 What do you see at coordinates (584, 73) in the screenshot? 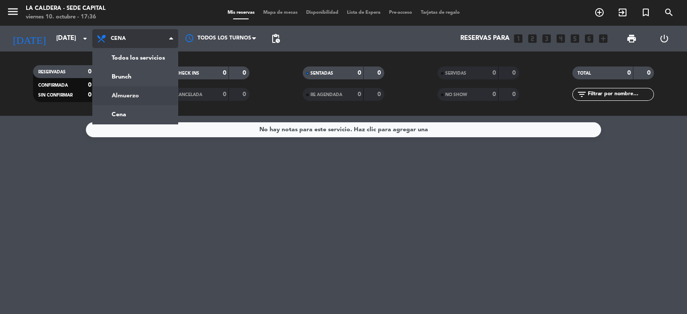
I see `span: TOTAL` at bounding box center [584, 73].